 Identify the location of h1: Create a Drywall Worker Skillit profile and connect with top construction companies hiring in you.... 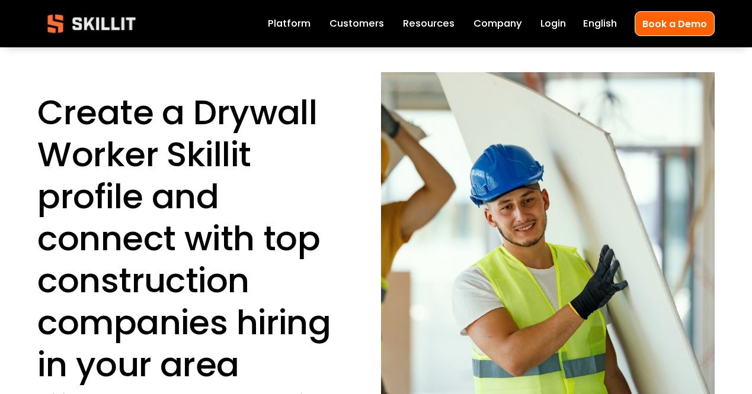
(190, 238).